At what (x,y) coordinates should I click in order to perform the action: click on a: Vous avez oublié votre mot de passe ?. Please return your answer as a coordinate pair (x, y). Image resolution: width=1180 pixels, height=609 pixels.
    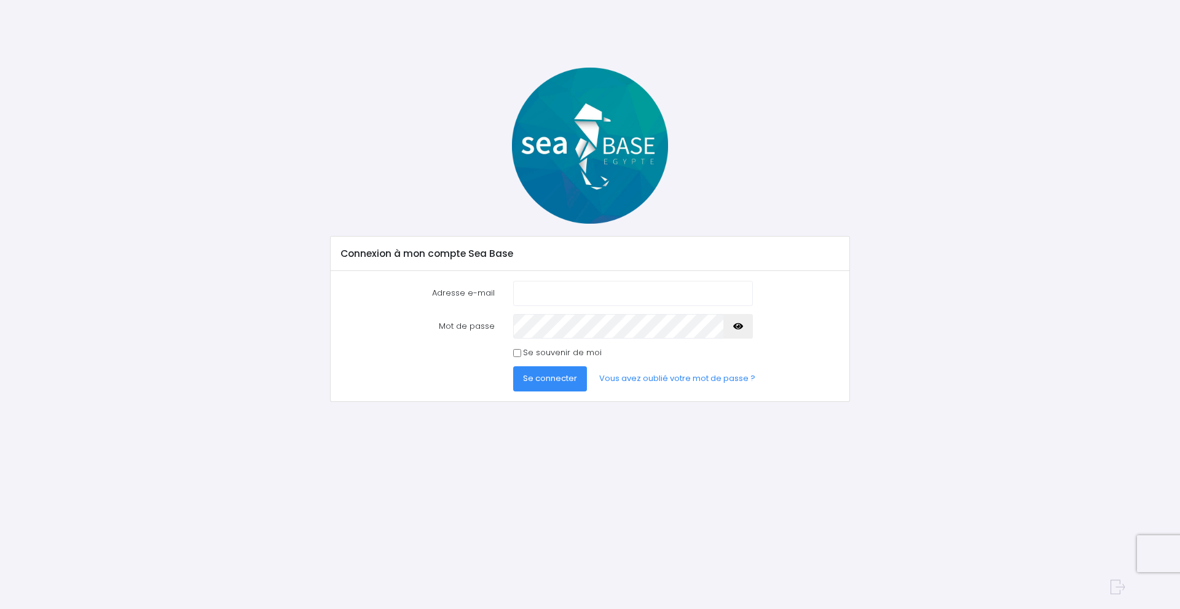
    Looking at the image, I should click on (678, 379).